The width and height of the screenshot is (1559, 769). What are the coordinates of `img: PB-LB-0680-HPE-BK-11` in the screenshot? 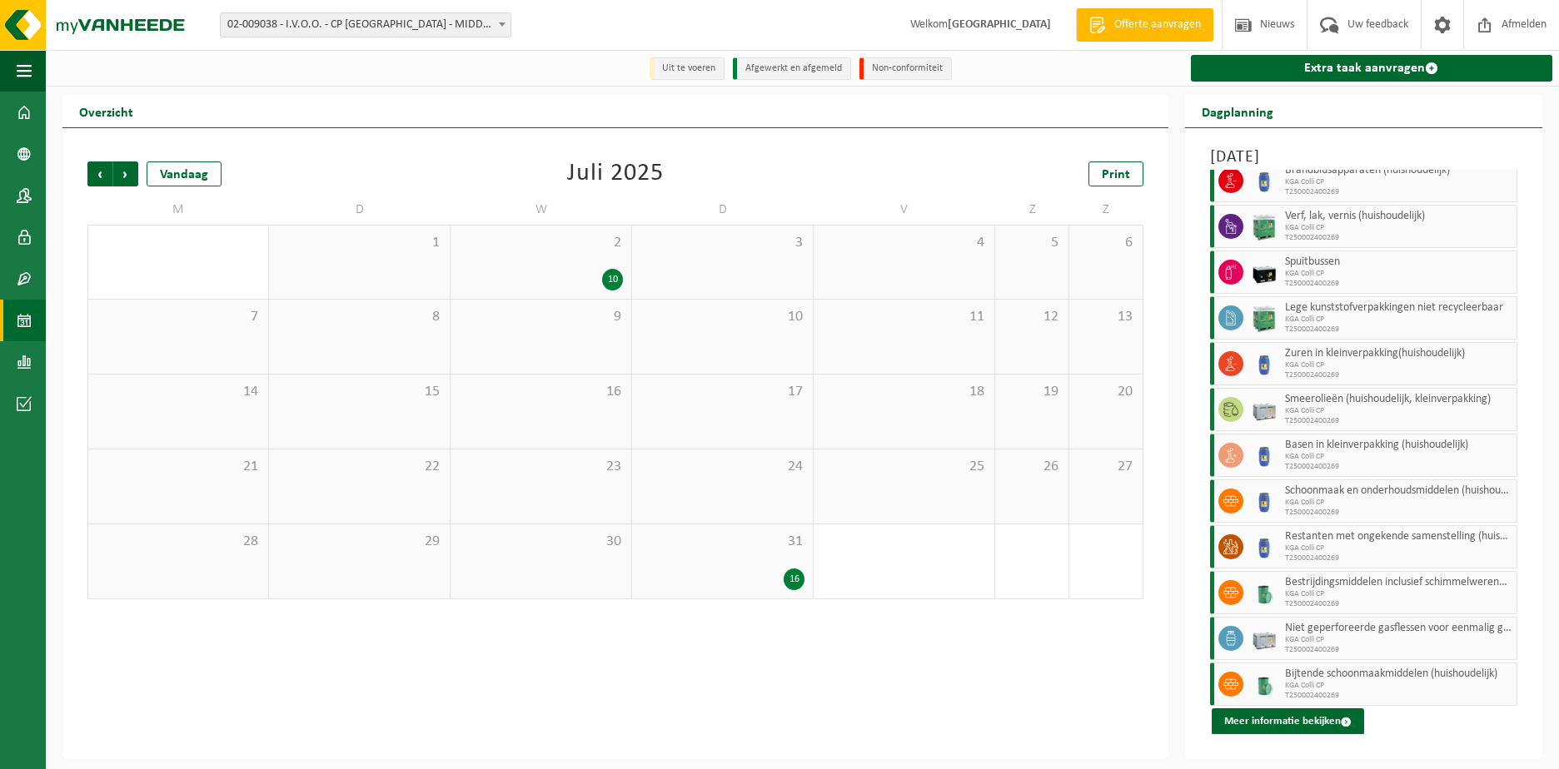 It's located at (1264, 272).